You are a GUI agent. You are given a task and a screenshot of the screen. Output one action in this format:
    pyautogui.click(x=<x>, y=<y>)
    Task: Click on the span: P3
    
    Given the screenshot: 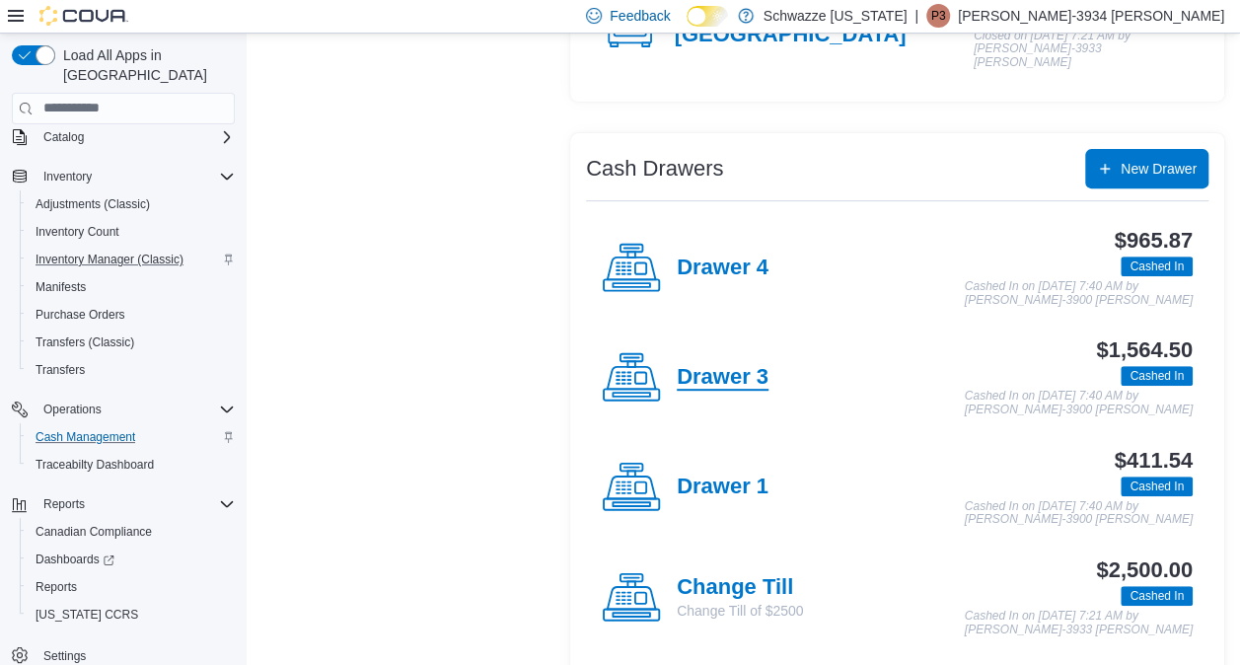 What is the action you would take?
    pyautogui.click(x=938, y=16)
    